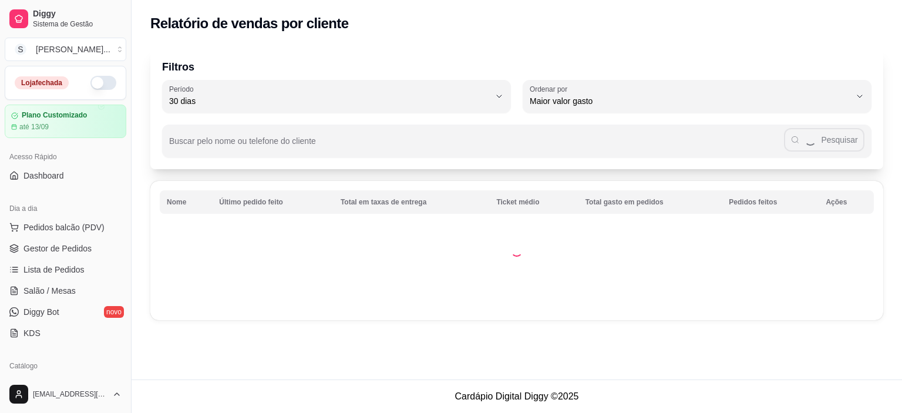 The height and width of the screenshot is (413, 902). Describe the element at coordinates (54, 115) in the screenshot. I see `article: Plano Customizado` at that location.